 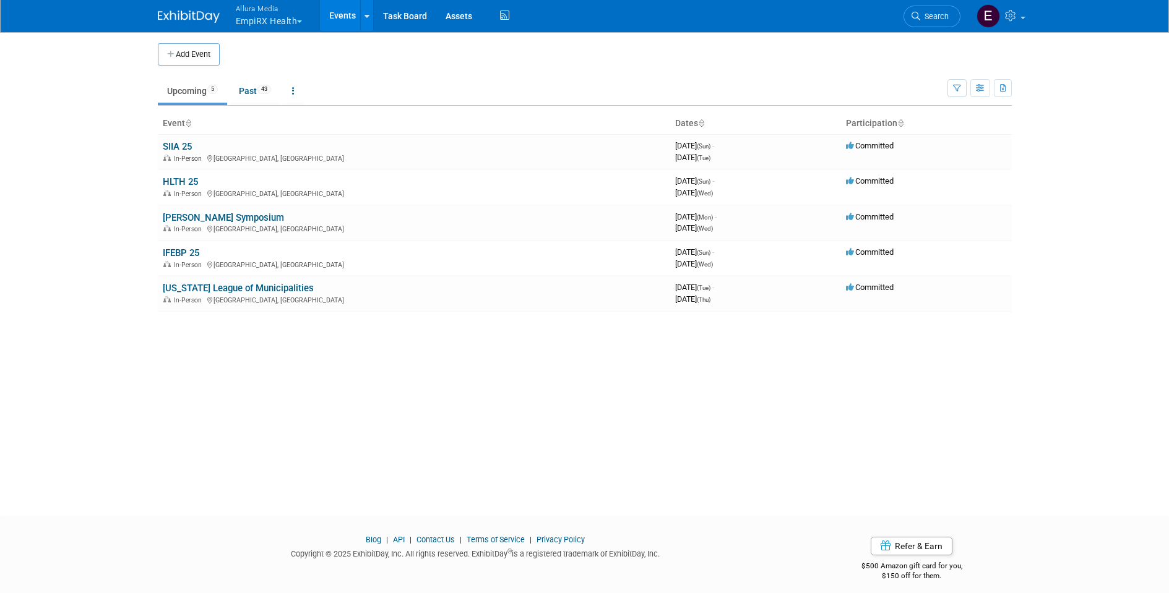 What do you see at coordinates (180, 182) in the screenshot?
I see `a: HLTH 25` at bounding box center [180, 182].